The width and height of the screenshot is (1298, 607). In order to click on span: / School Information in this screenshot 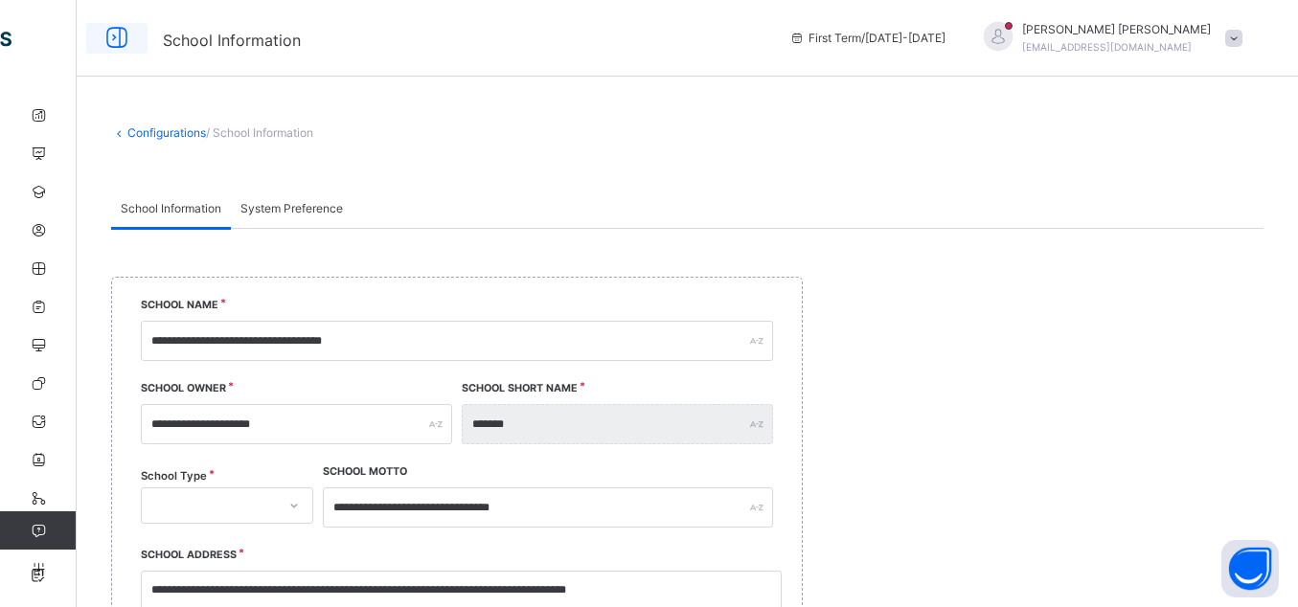, I will do `click(260, 132)`.